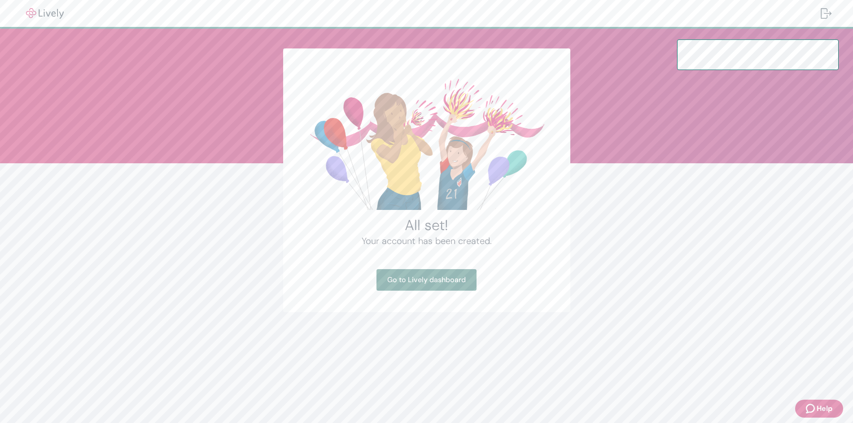  Describe the element at coordinates (427, 241) in the screenshot. I see `h4: Your account has been created.` at that location.